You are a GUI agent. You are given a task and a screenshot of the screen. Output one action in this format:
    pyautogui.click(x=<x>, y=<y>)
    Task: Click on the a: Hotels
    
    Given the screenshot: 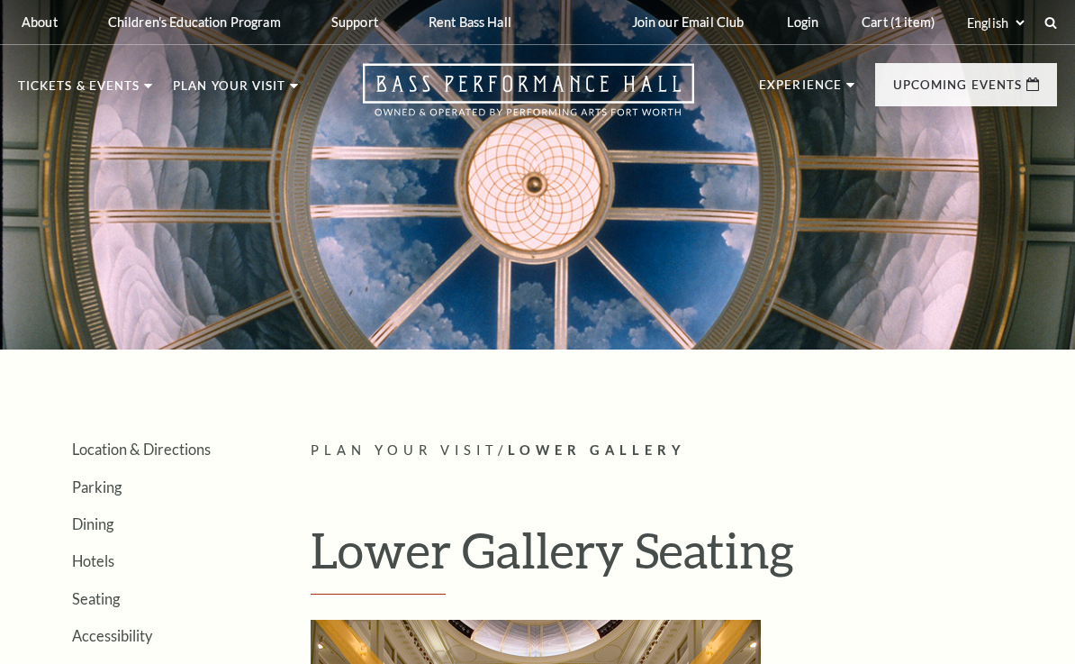 What is the action you would take?
    pyautogui.click(x=93, y=560)
    